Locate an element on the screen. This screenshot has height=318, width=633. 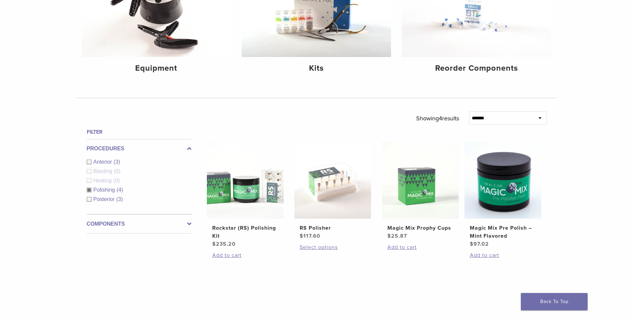
a: Add to cart: “Rockstar (RS) Polishing Kit” is located at coordinates (245, 256).